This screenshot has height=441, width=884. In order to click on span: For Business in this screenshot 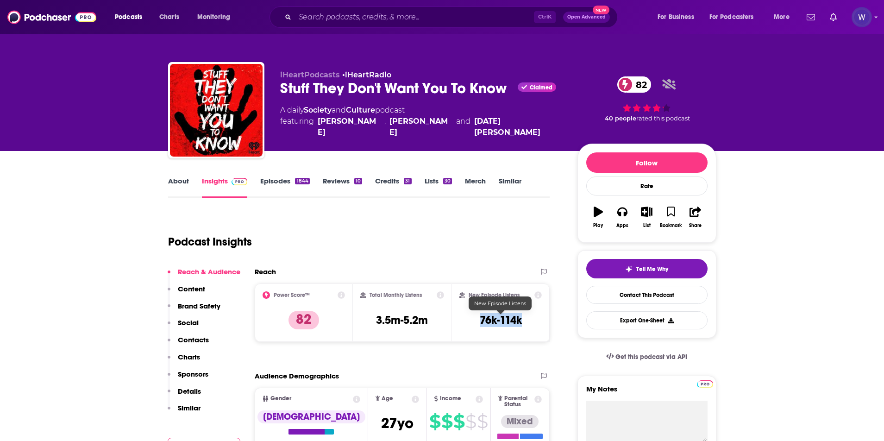, I will do `click(676, 17)`.